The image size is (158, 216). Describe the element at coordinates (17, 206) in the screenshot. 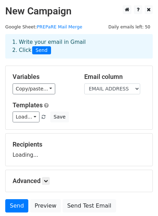

I see `a: Send` at that location.